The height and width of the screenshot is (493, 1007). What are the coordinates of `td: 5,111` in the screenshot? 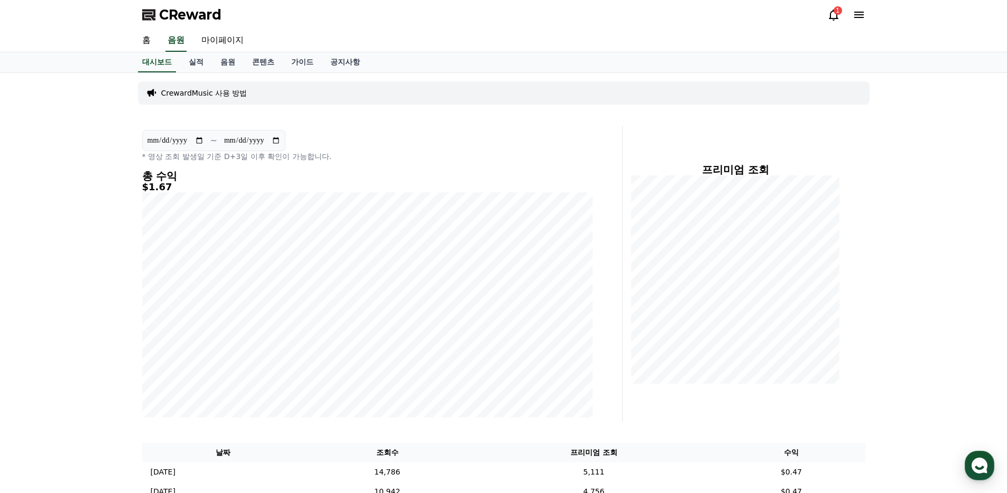 It's located at (594, 472).